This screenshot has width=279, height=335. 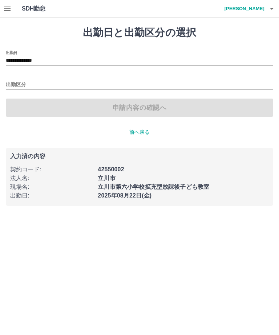 What do you see at coordinates (140, 156) in the screenshot?
I see `p: 入力済の内容` at bounding box center [140, 156].